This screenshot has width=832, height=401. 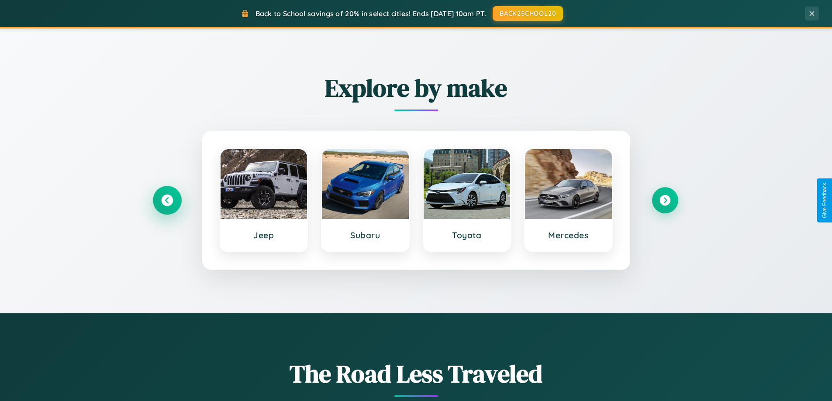 What do you see at coordinates (416, 88) in the screenshot?
I see `h2: Explore by make` at bounding box center [416, 88].